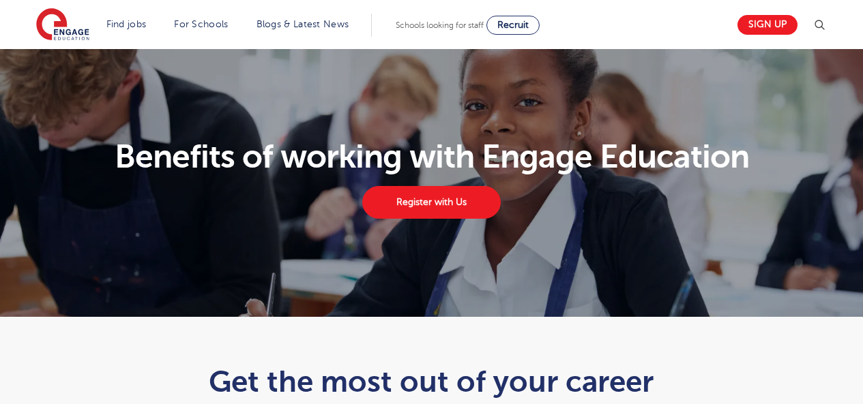 The height and width of the screenshot is (404, 863). I want to click on a: Register with Us, so click(431, 203).